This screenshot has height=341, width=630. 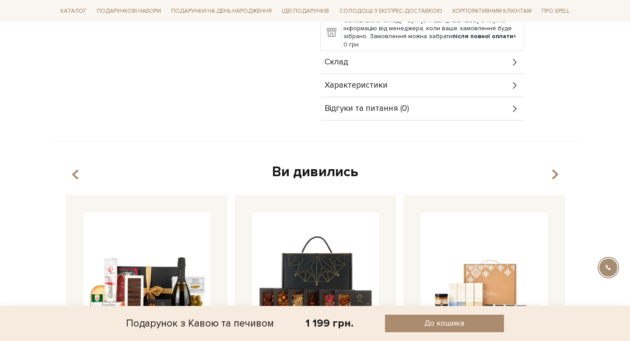 I want to click on span: До кошика, so click(x=444, y=323).